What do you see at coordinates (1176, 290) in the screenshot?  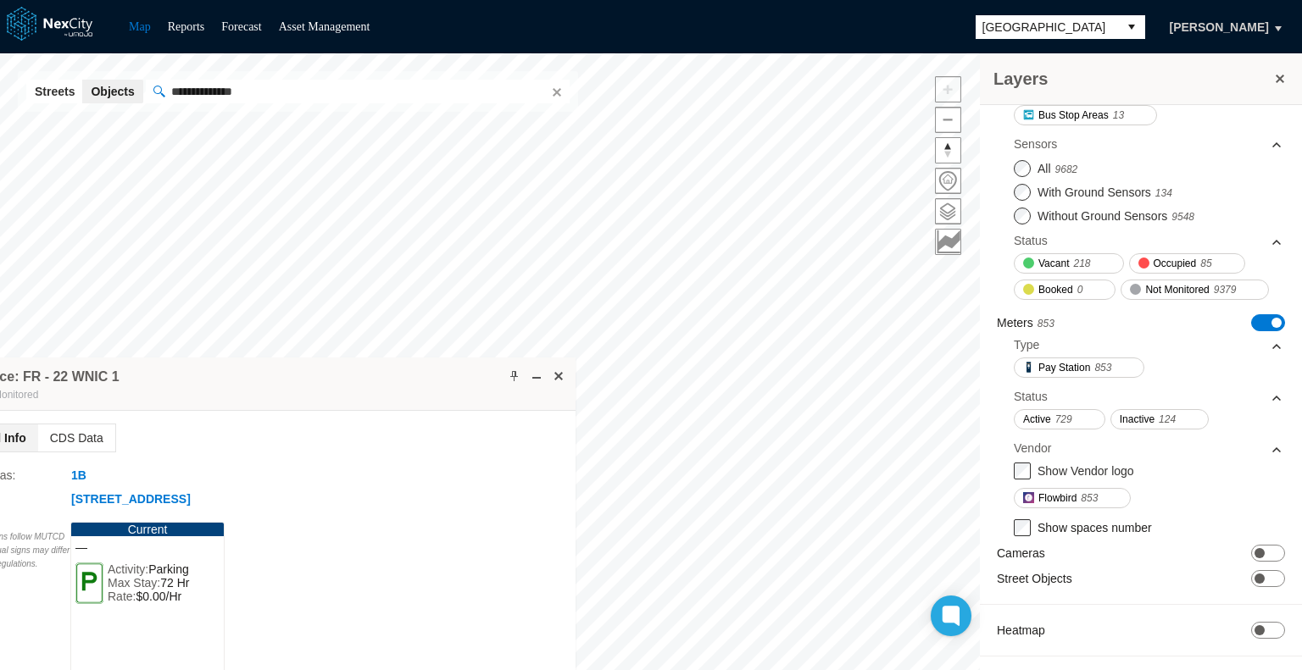 I see `span: Not Monitored` at bounding box center [1176, 290].